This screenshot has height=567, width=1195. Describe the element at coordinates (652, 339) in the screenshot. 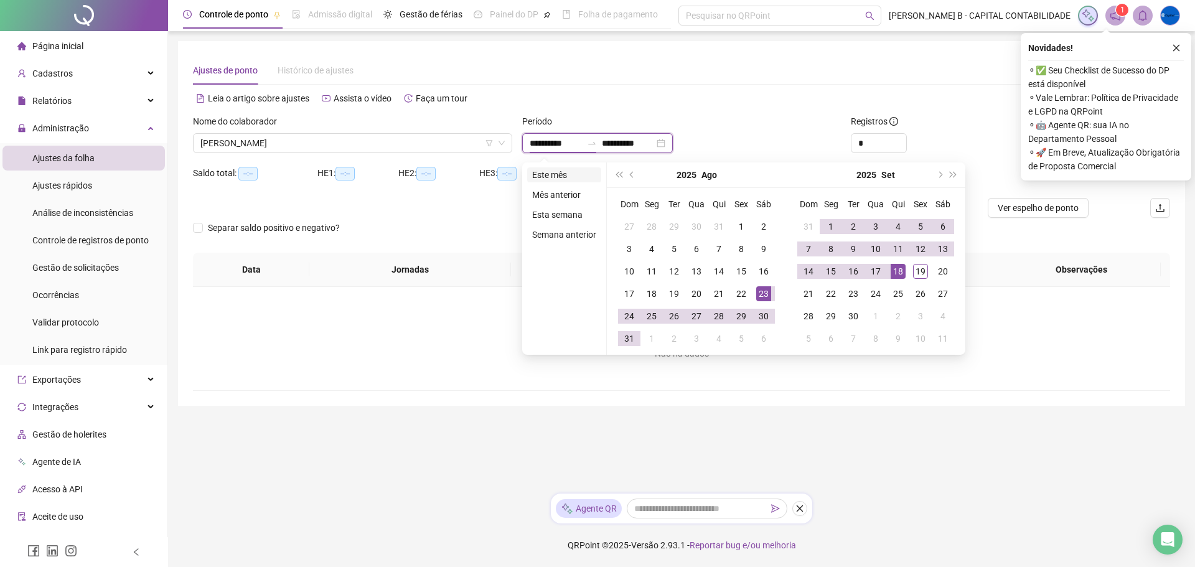

I see `td: 2025-09-01` at that location.